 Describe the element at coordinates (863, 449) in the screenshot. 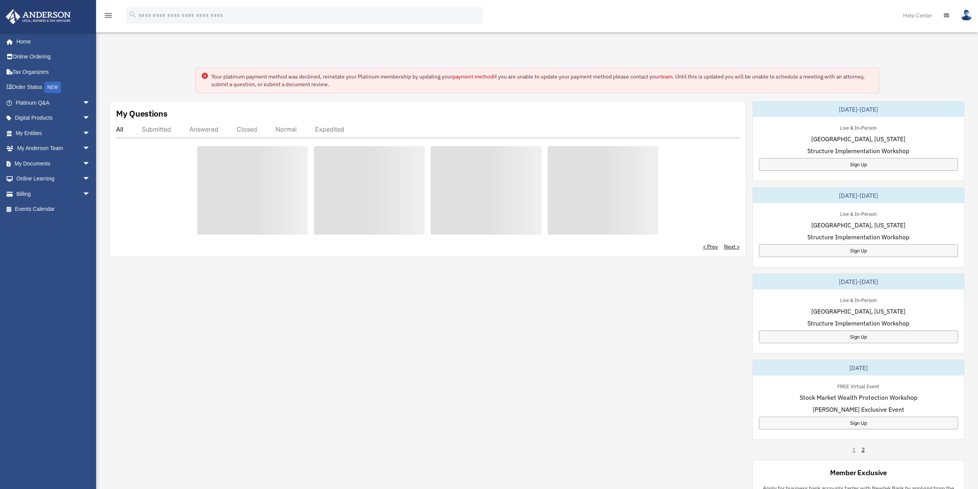

I see `a: 2` at that location.